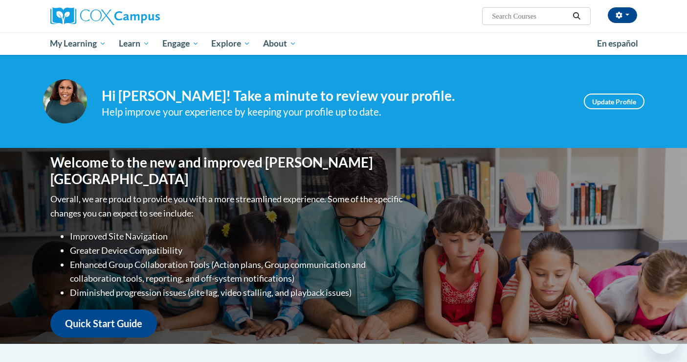 Image resolution: width=687 pixels, height=362 pixels. What do you see at coordinates (344, 44) in the screenshot?
I see `div: Main menu` at bounding box center [344, 44].